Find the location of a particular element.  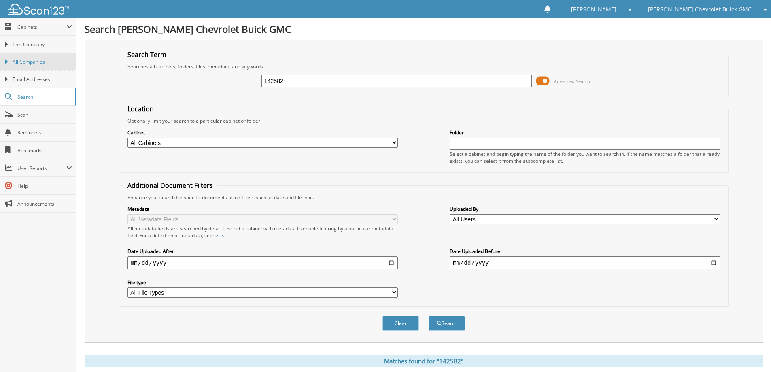

label: File type is located at coordinates (263, 282).